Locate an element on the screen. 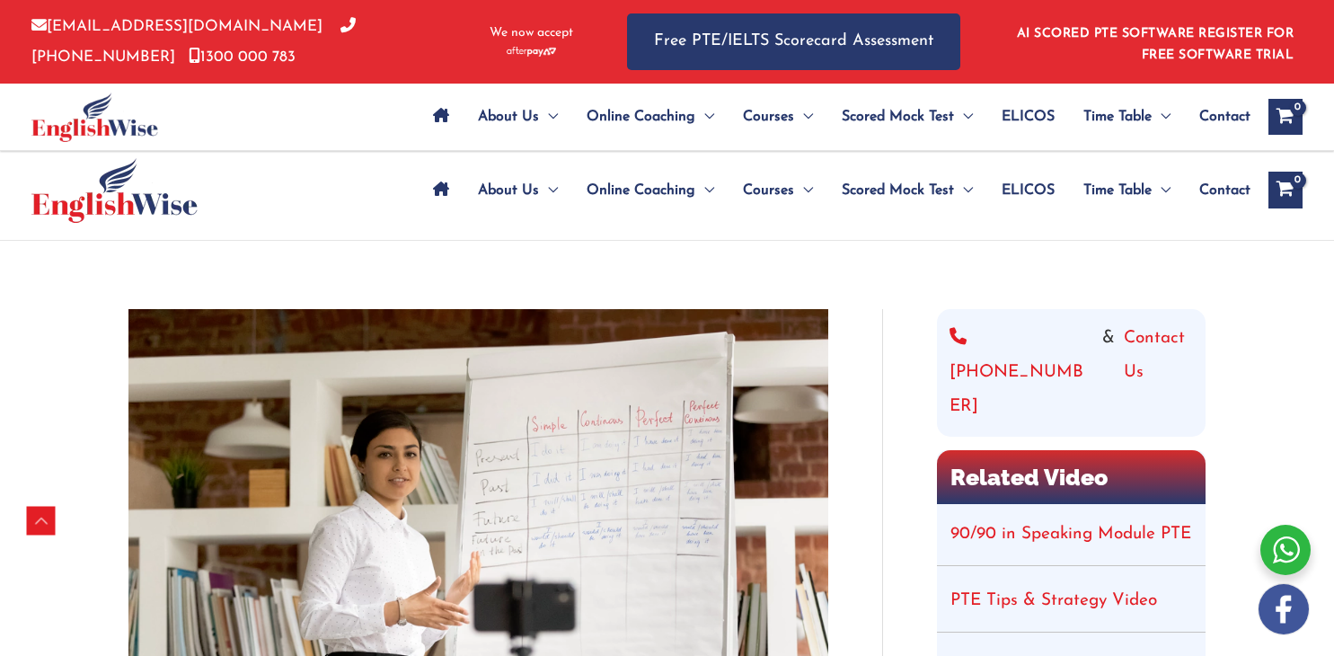 The height and width of the screenshot is (656, 1334). h2: Related Video is located at coordinates (1071, 477).